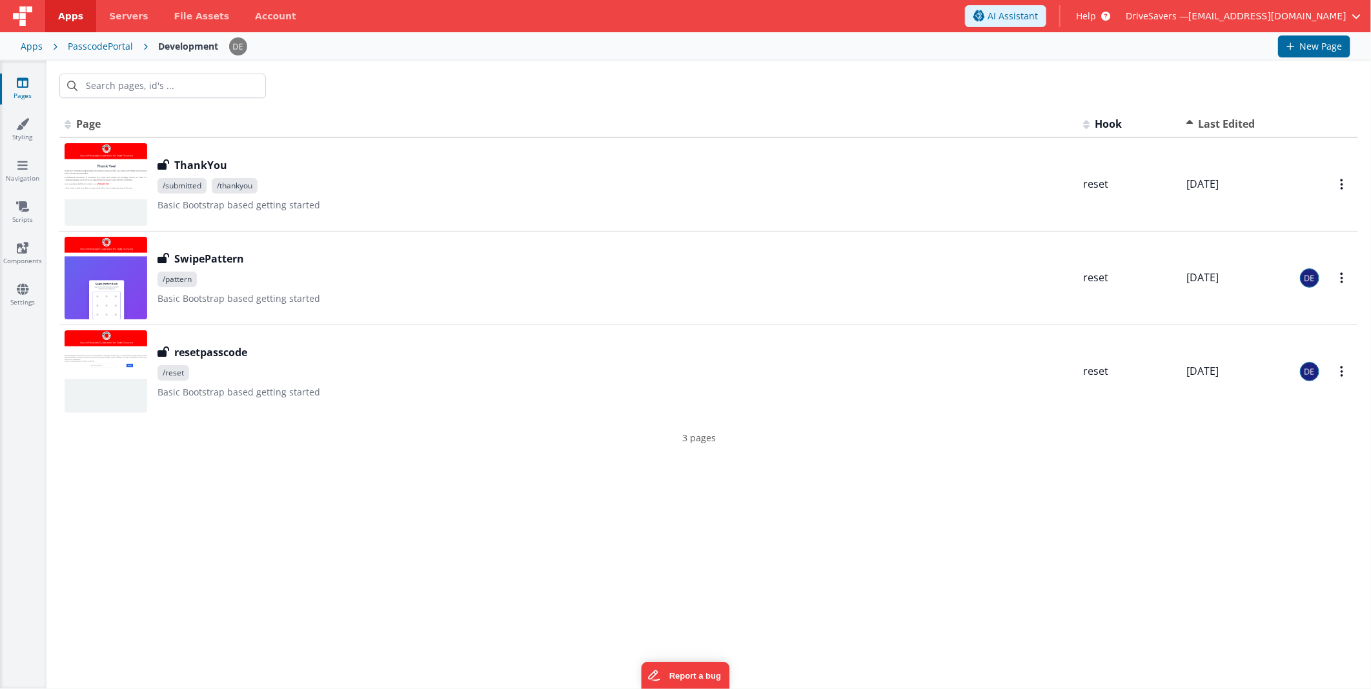 The width and height of the screenshot is (1371, 689). What do you see at coordinates (1005, 16) in the screenshot?
I see `button: AI Assistant` at bounding box center [1005, 16].